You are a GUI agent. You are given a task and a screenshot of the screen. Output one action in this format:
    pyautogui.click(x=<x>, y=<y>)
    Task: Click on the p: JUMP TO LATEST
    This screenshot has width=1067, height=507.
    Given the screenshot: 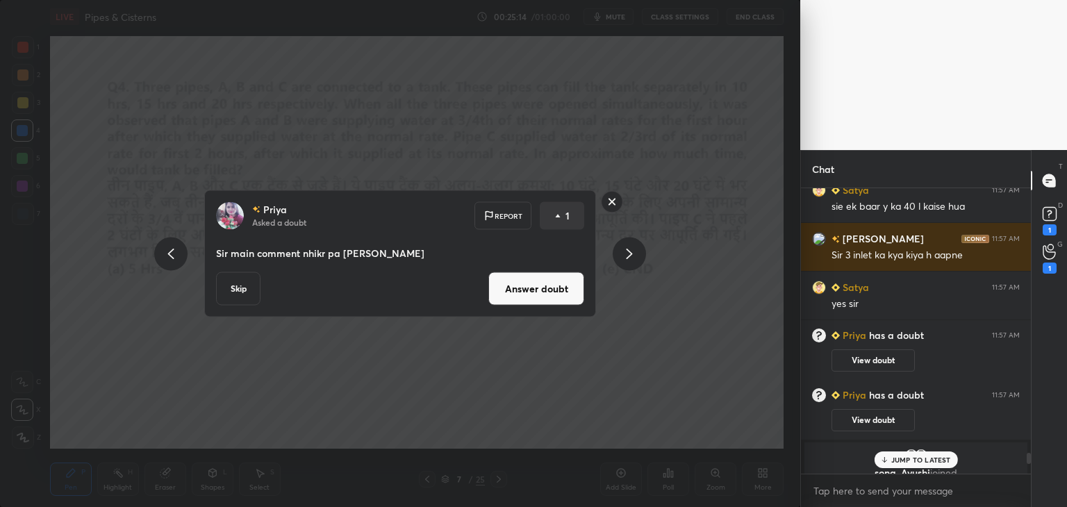 What is the action you would take?
    pyautogui.click(x=921, y=460)
    